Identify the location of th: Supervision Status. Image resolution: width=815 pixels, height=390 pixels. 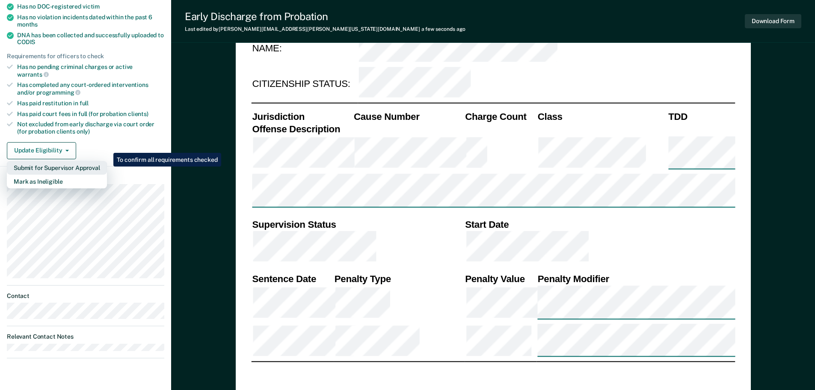
(358, 224).